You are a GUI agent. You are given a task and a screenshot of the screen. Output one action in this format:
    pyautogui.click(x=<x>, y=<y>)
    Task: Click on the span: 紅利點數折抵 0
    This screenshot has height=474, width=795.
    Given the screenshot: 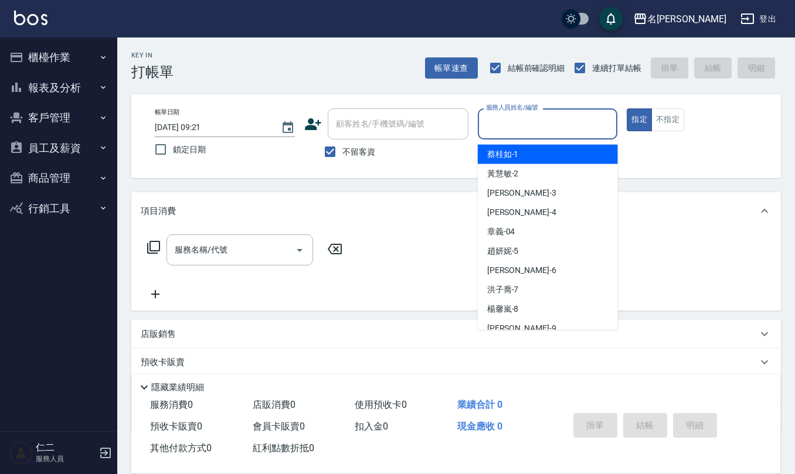 What is the action you would take?
    pyautogui.click(x=283, y=448)
    